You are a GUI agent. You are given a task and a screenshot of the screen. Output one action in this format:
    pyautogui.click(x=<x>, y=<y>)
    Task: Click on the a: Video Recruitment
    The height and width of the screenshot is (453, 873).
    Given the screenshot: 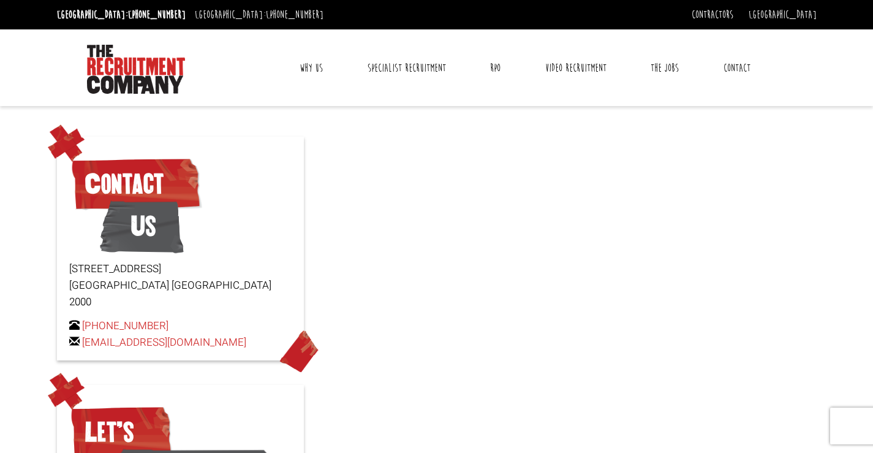 What is the action you would take?
    pyautogui.click(x=576, y=68)
    